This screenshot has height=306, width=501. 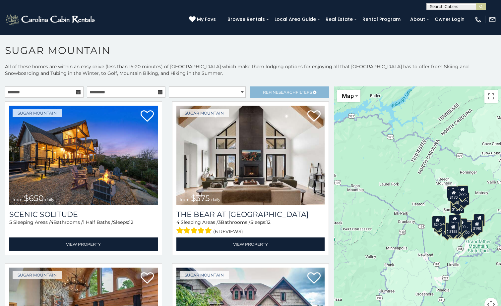 I want to click on button: Change map style, so click(x=349, y=96).